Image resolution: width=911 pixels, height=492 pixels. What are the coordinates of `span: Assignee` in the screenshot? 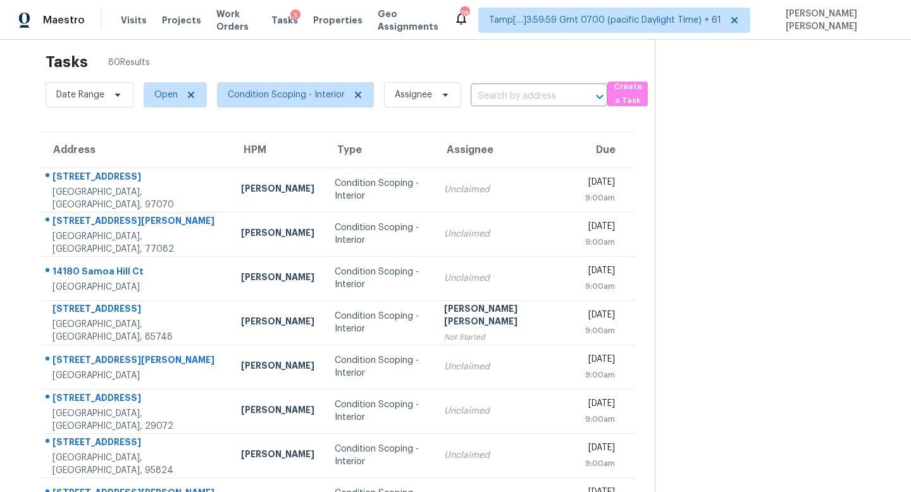 It's located at (413, 95).